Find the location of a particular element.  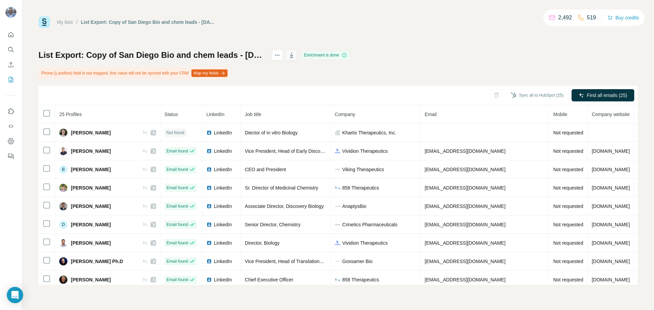

span: Vividion Therapeutics is located at coordinates (365, 151).